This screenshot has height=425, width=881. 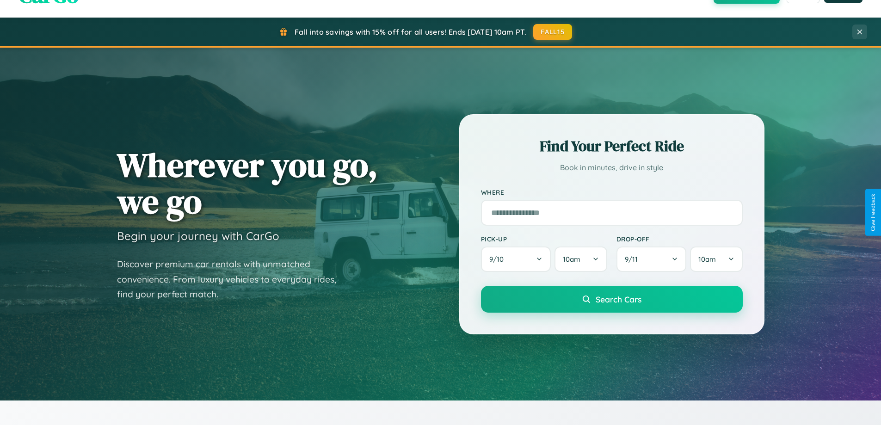 I want to click on button: 9/10, so click(x=516, y=259).